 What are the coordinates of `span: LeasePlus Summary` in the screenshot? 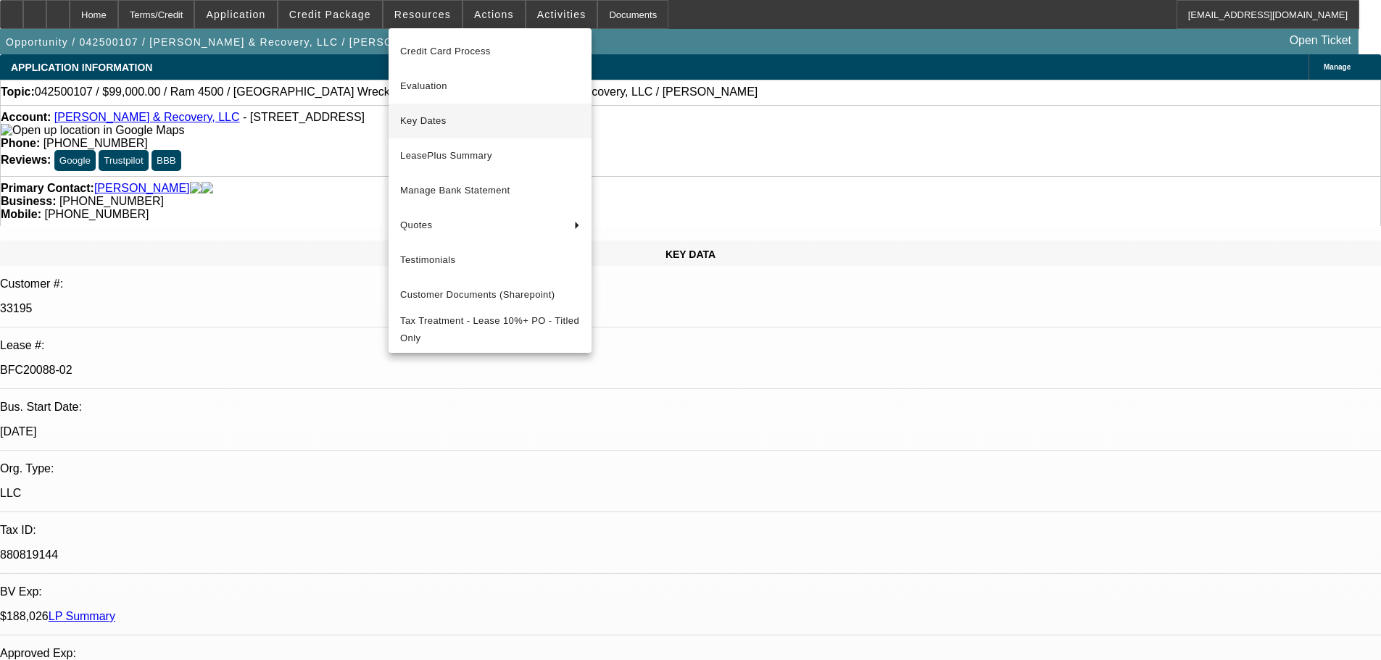 It's located at (490, 156).